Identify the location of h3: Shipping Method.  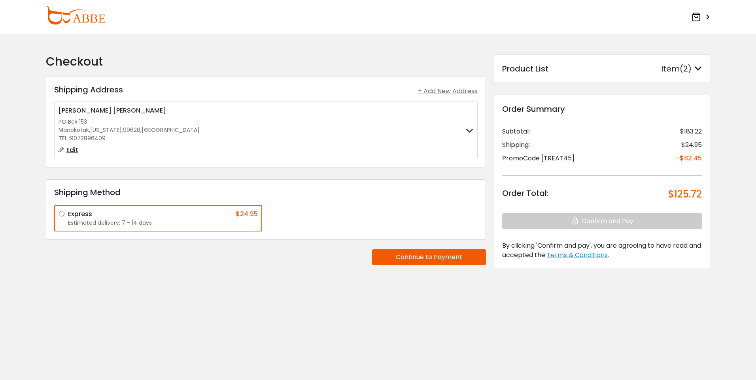
(266, 192).